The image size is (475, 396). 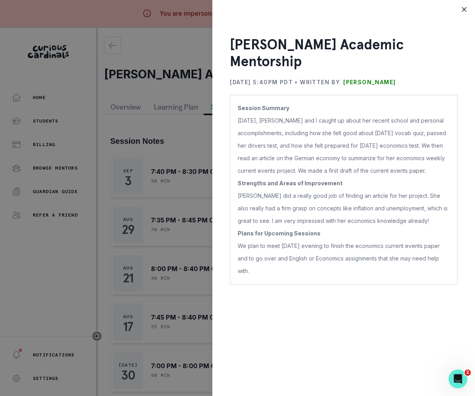 I want to click on span: 2, so click(x=468, y=372).